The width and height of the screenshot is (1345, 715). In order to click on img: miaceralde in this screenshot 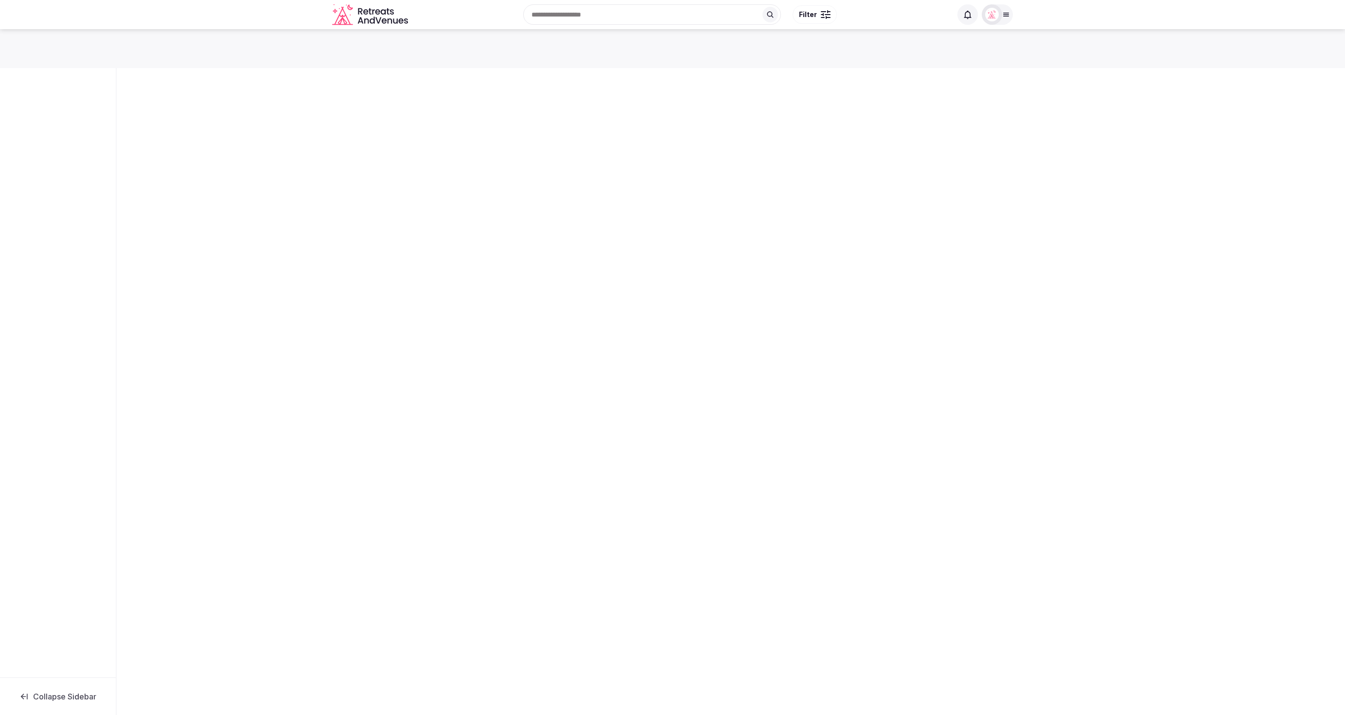, I will do `click(992, 15)`.